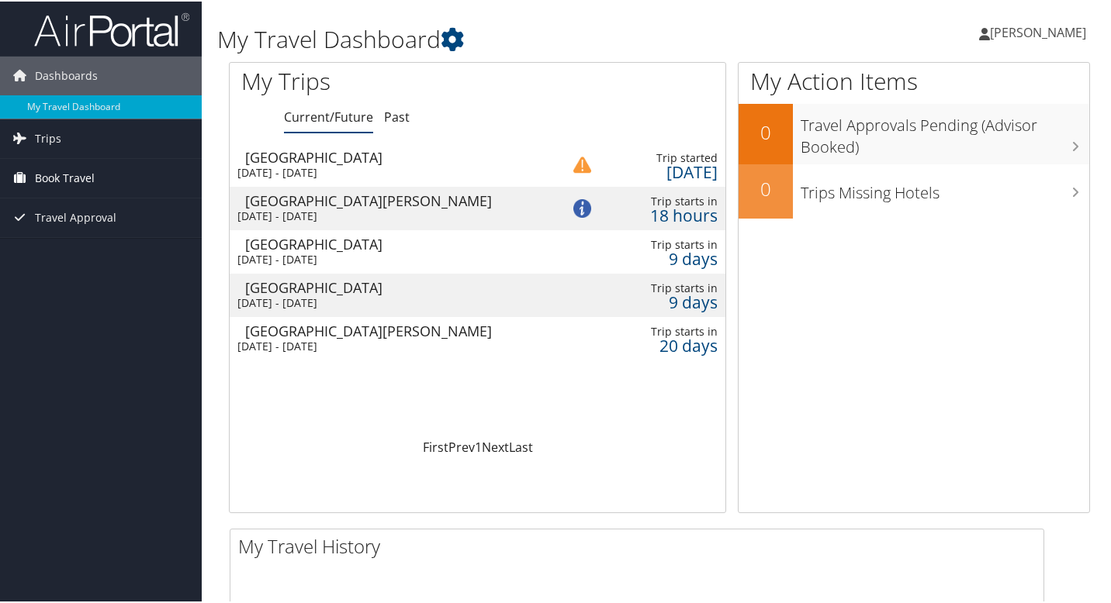 This screenshot has width=1111, height=603. Describe the element at coordinates (662, 157) in the screenshot. I see `div: Trip started` at that location.